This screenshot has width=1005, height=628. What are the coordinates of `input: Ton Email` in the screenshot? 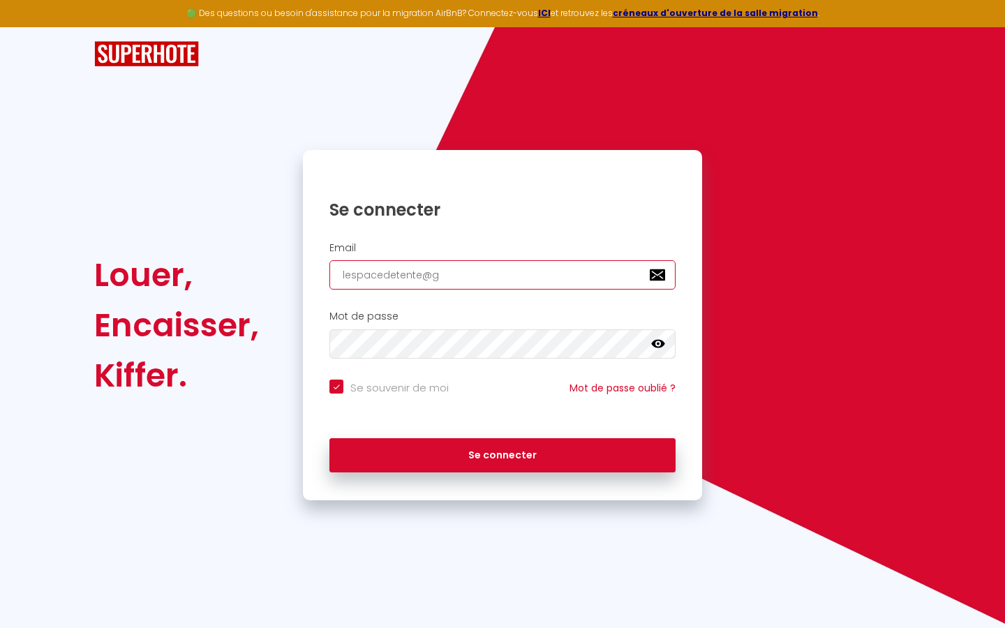 It's located at (503, 275).